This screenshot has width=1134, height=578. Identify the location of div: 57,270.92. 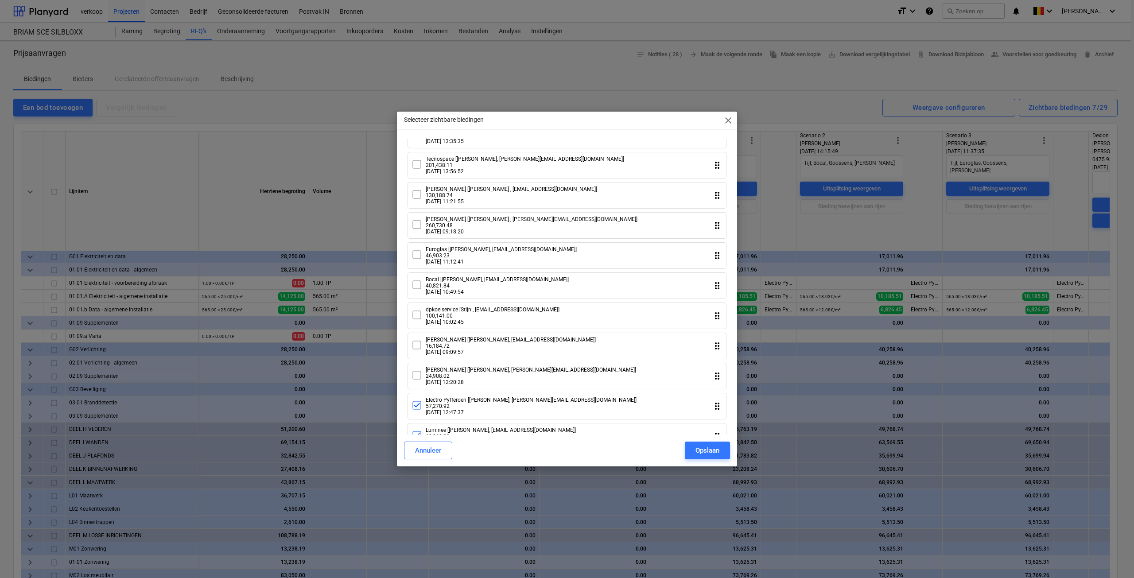
(531, 406).